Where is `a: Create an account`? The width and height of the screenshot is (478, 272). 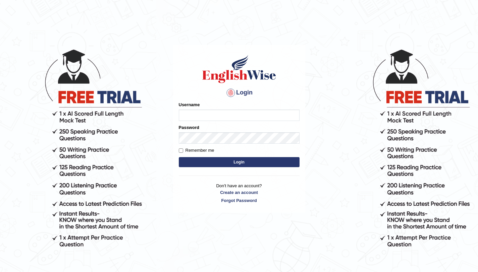 a: Create an account is located at coordinates (239, 193).